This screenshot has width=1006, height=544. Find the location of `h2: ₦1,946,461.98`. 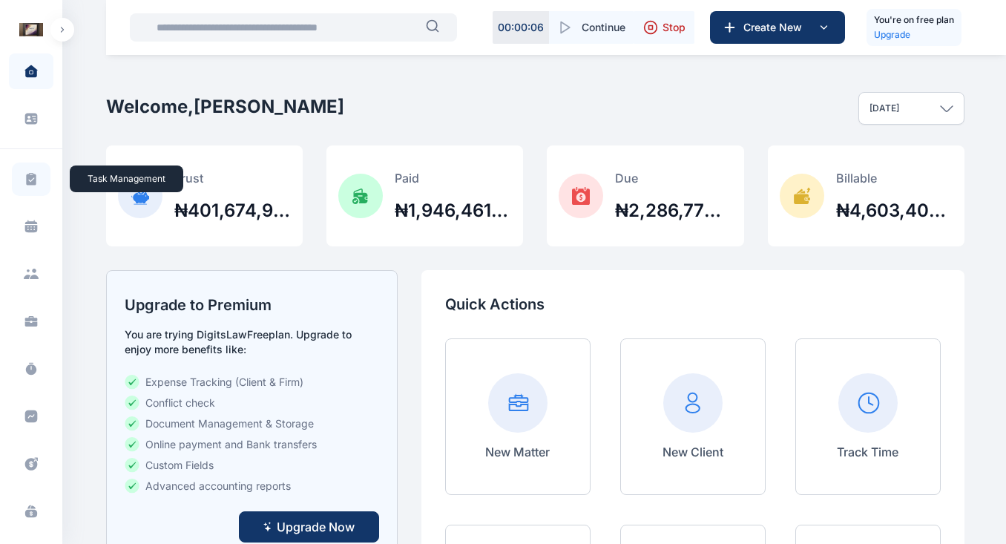

h2: ₦1,946,461.98 is located at coordinates (452, 211).